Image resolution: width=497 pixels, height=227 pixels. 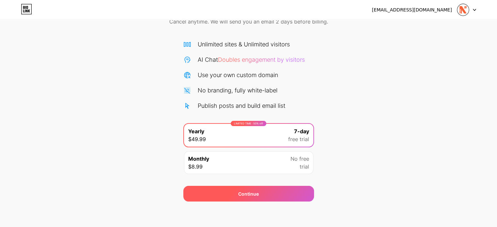 I want to click on div: Use your own custom domain, so click(x=238, y=75).